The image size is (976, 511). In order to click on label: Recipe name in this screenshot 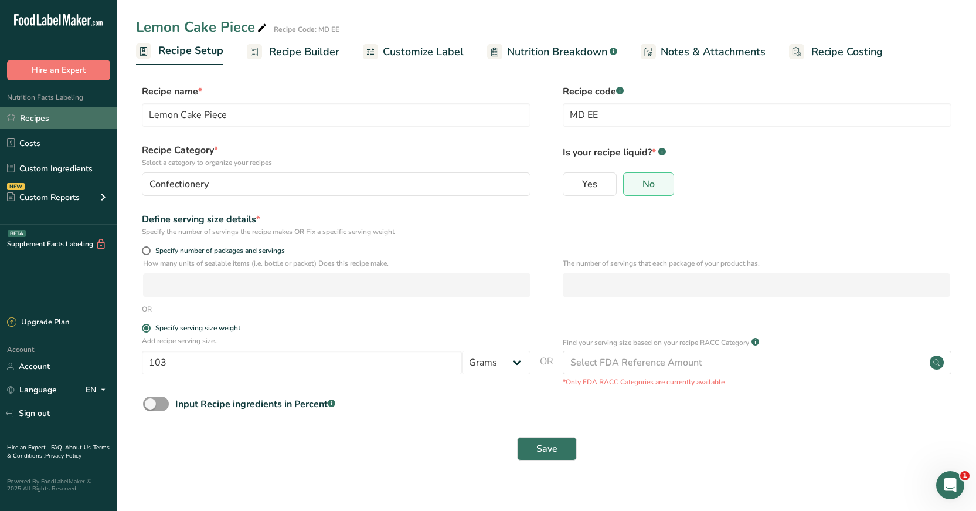, I will do `click(336, 91)`.